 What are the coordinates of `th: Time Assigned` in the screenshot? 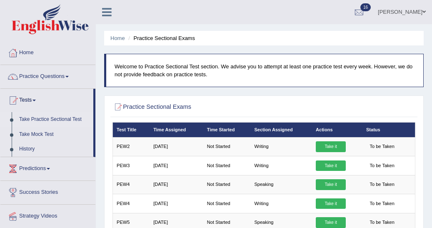 It's located at (176, 130).